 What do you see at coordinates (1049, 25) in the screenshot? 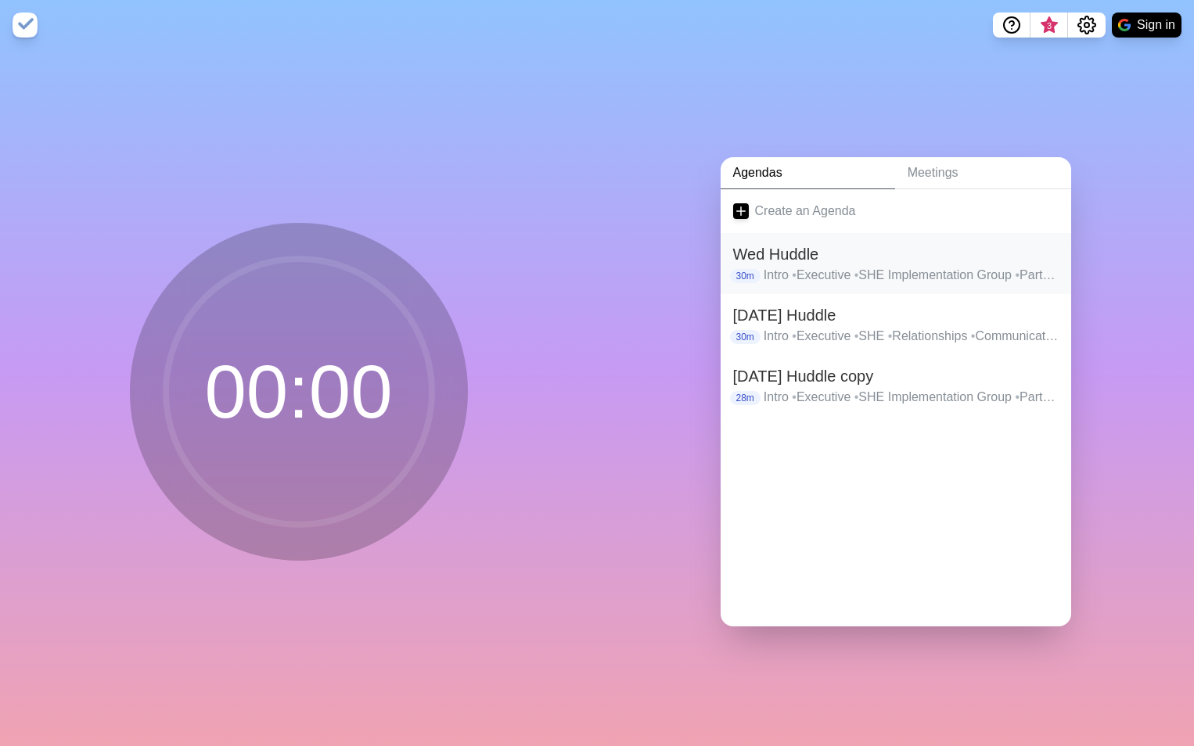
I see `button: What’s new` at bounding box center [1049, 25].